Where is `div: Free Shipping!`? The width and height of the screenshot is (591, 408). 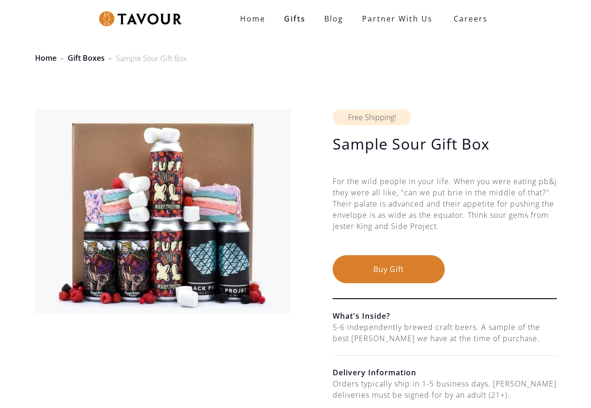 div: Free Shipping! is located at coordinates (372, 117).